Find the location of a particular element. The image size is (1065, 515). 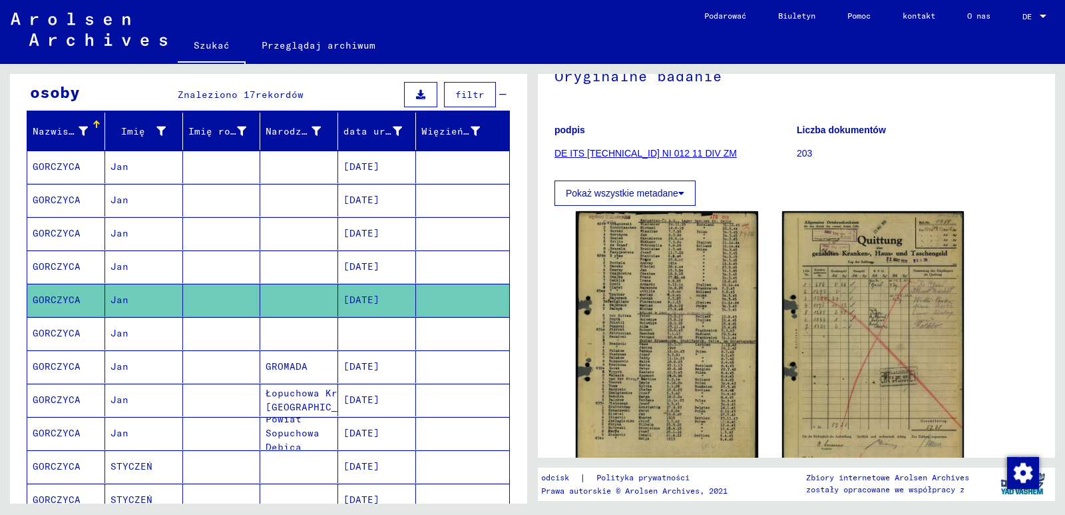

font: Pokaż wszystkie metadane is located at coordinates (622, 193).